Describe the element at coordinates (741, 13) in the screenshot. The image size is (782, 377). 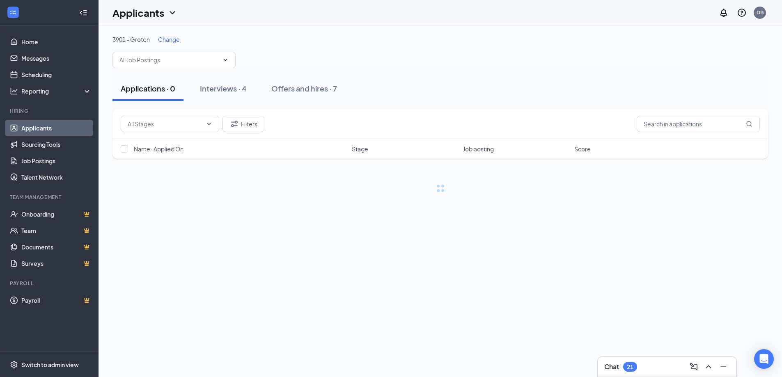
I see `svg: QuestionInfo` at that location.